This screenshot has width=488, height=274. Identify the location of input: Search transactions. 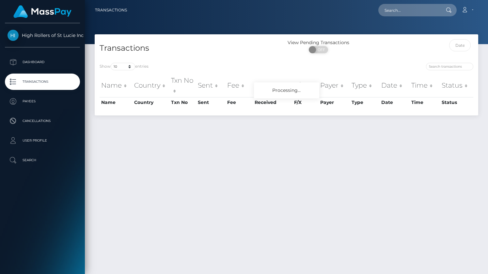
(449, 66).